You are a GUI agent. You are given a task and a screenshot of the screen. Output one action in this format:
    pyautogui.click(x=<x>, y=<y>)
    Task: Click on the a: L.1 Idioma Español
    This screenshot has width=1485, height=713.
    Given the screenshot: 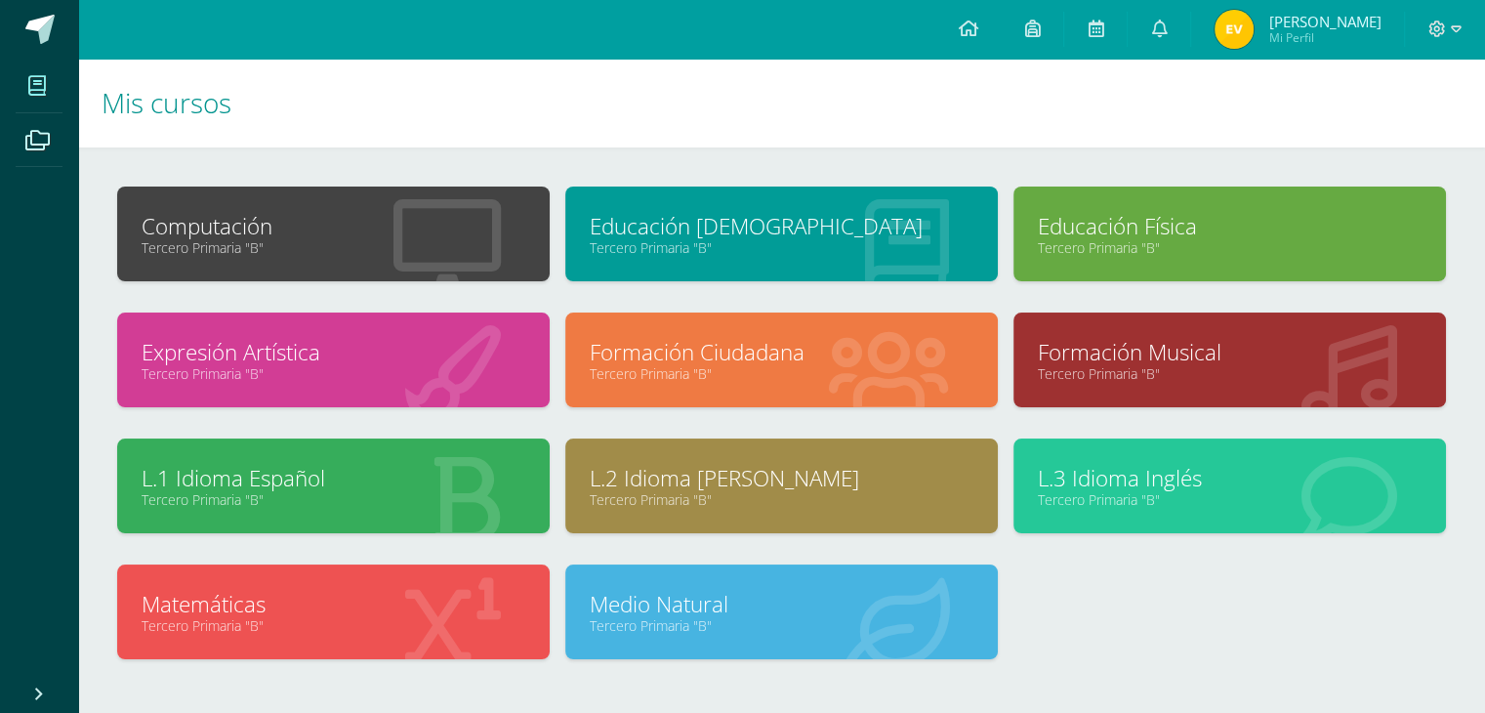 What is the action you would take?
    pyautogui.click(x=333, y=477)
    